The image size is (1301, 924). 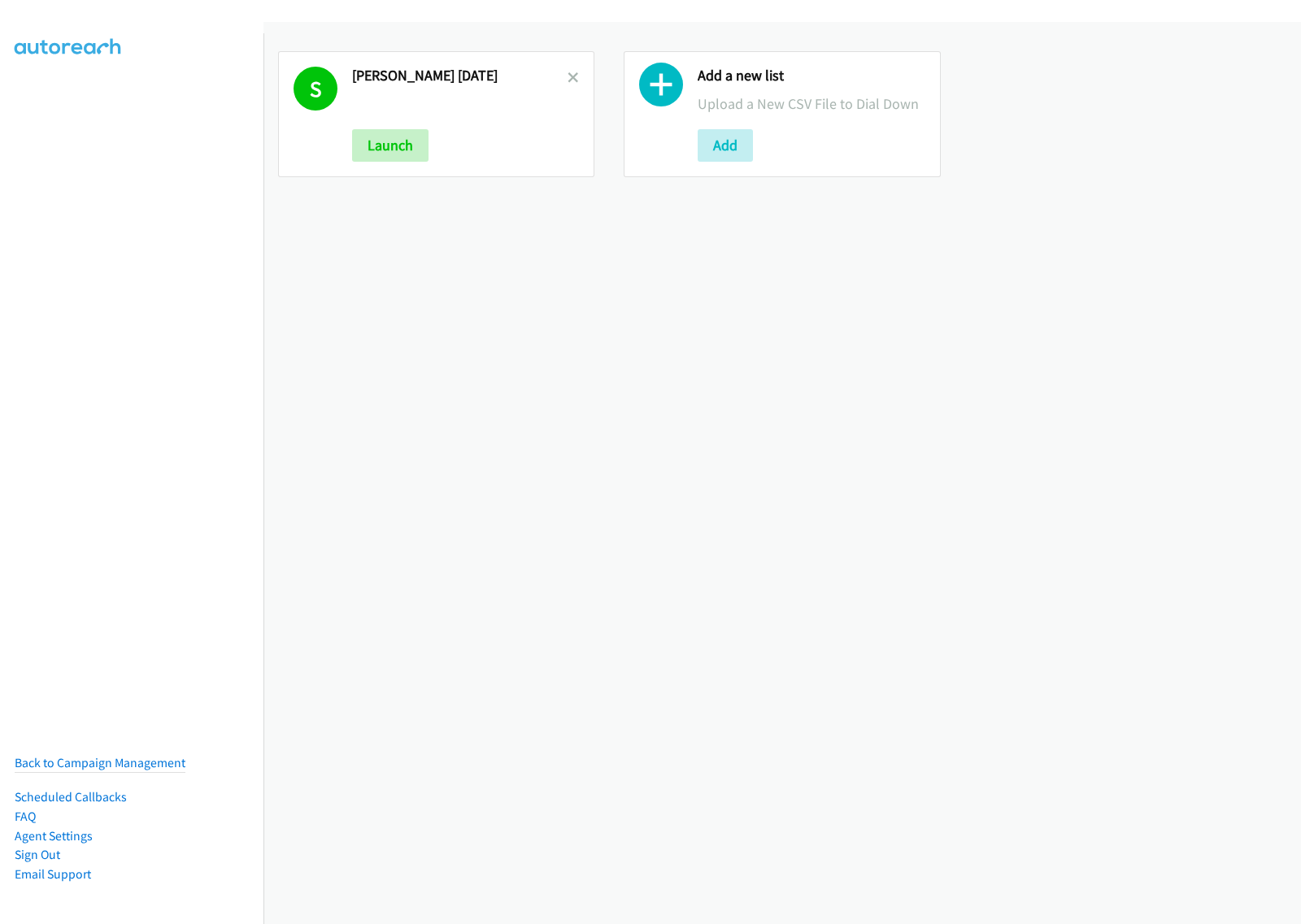 I want to click on h1: S, so click(x=316, y=88).